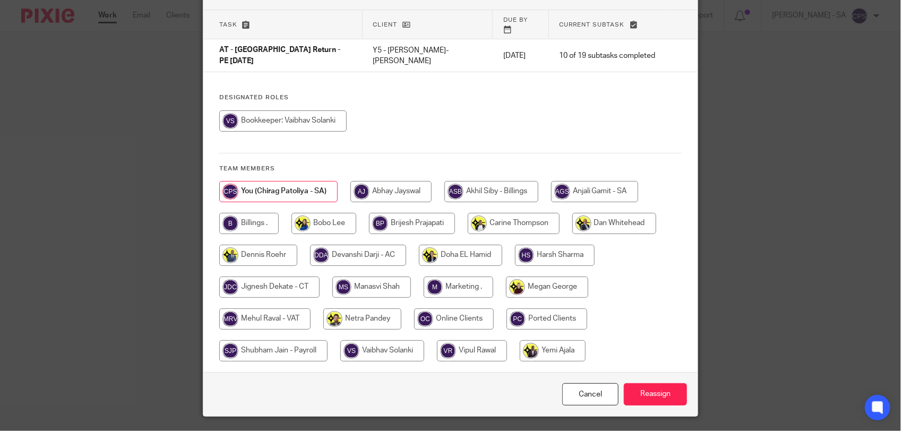 The width and height of the screenshot is (901, 431). I want to click on h4: Team members, so click(450, 169).